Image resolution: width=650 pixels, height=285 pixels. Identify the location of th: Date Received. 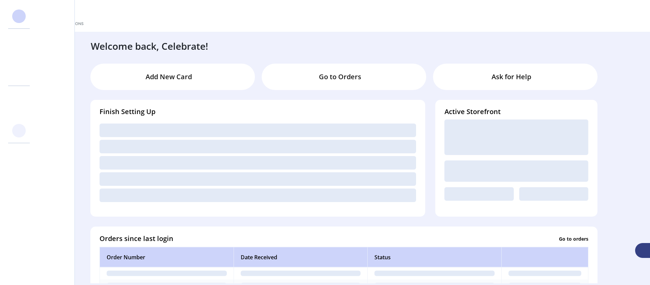
(301, 257).